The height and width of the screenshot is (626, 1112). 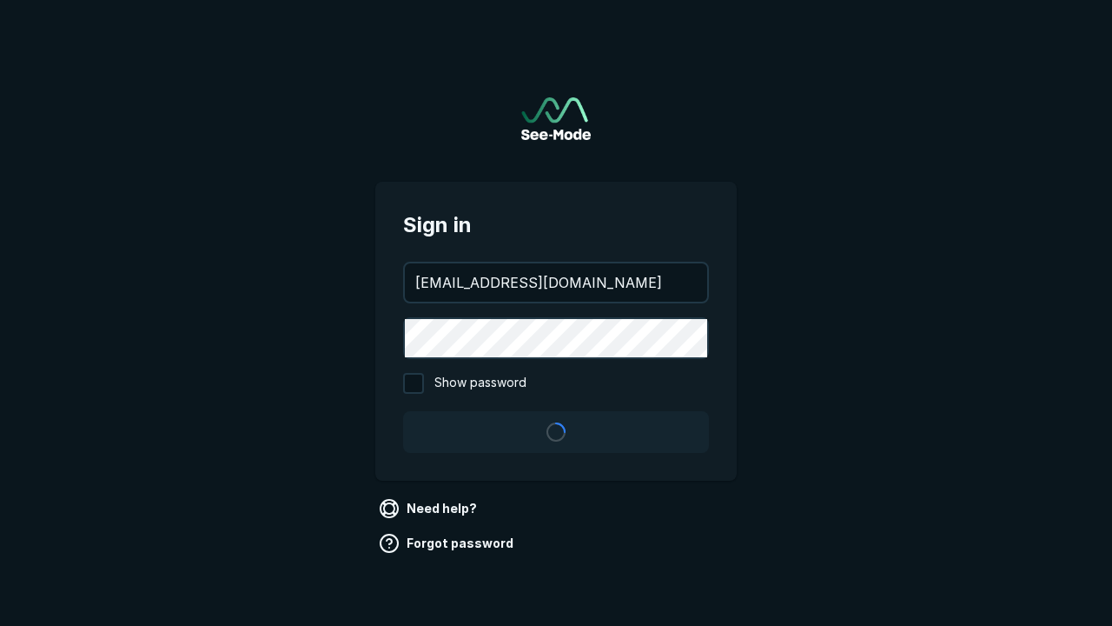 What do you see at coordinates (556, 118) in the screenshot?
I see `a: Go to sign in` at bounding box center [556, 118].